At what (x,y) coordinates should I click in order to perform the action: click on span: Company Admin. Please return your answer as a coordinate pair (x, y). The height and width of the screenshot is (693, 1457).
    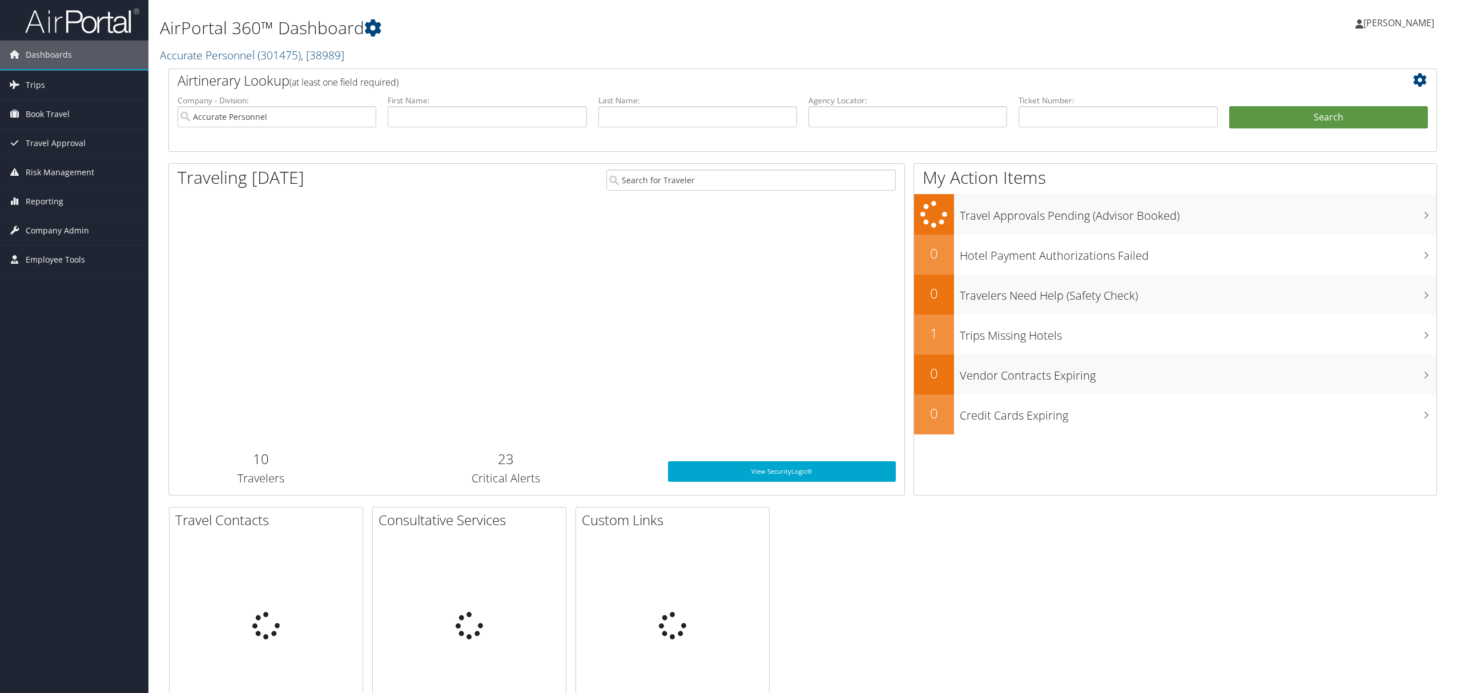
    Looking at the image, I should click on (57, 231).